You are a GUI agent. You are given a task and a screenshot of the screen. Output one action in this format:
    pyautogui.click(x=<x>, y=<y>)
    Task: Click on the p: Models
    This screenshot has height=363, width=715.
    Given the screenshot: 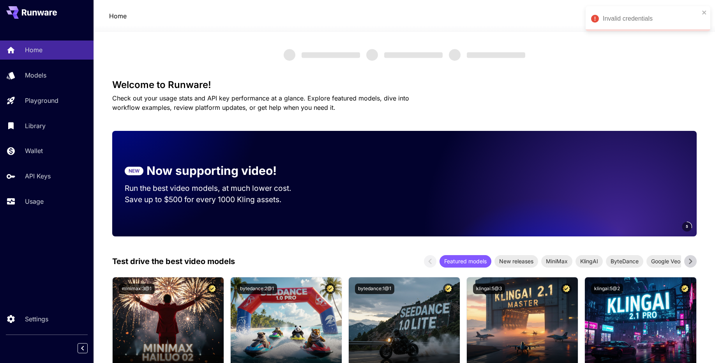 What is the action you would take?
    pyautogui.click(x=35, y=75)
    